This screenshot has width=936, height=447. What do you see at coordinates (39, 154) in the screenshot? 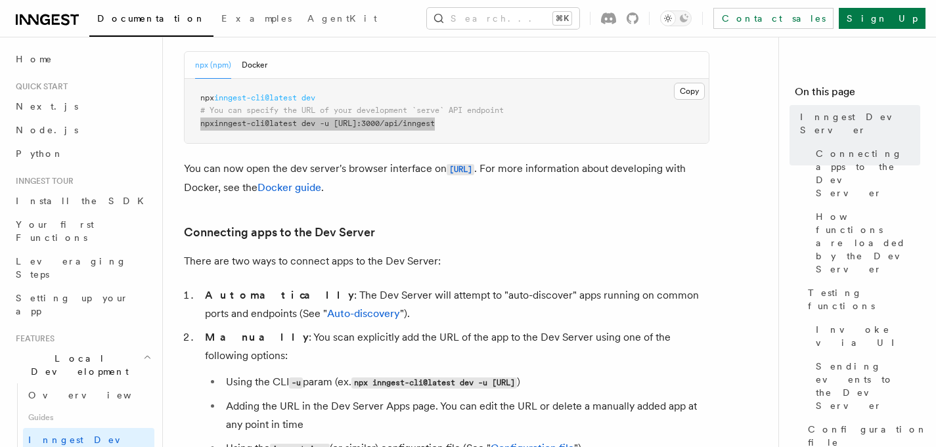
I see `span: Python` at bounding box center [39, 154].